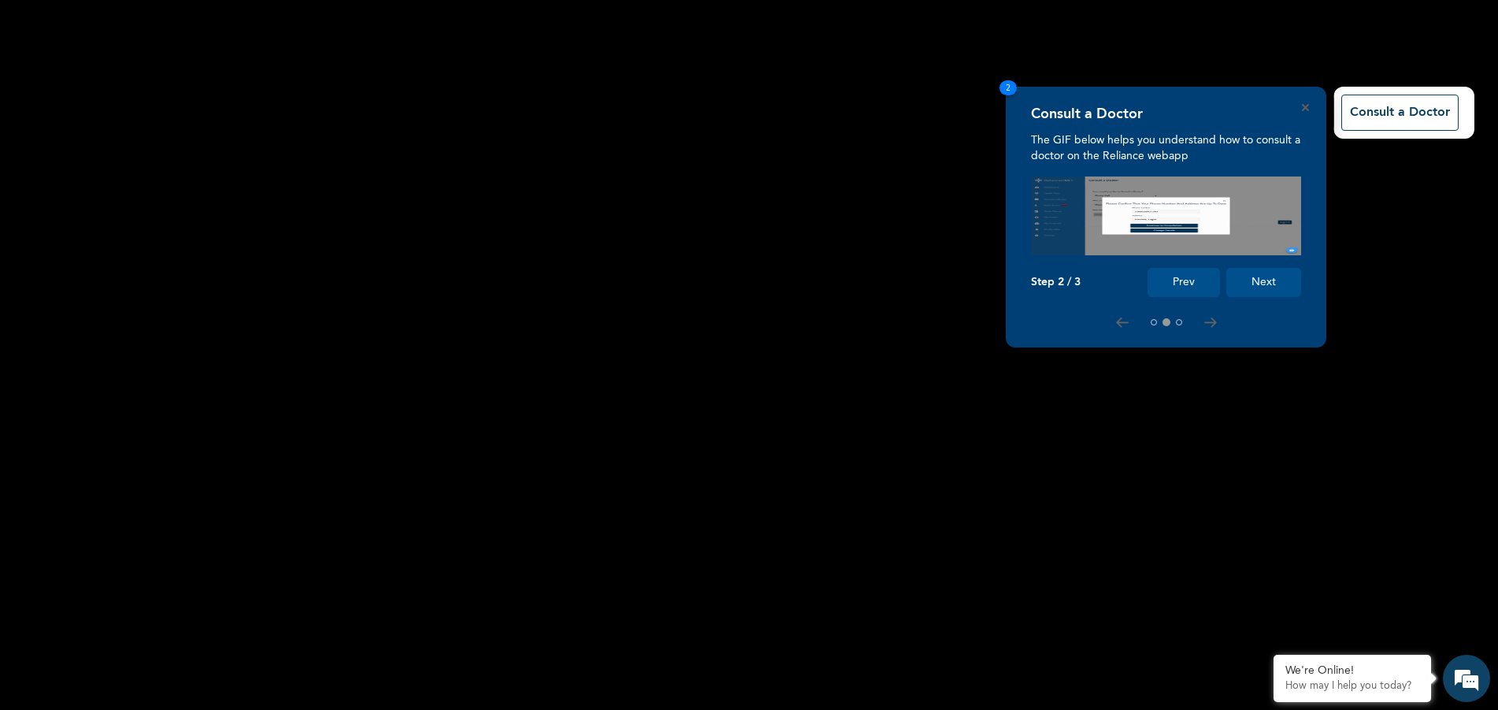 This screenshot has height=710, width=1498. What do you see at coordinates (1166, 148) in the screenshot?
I see `p: The GIF below helps you understand how to consult a doctor on the Reliance webapp` at bounding box center [1166, 148].